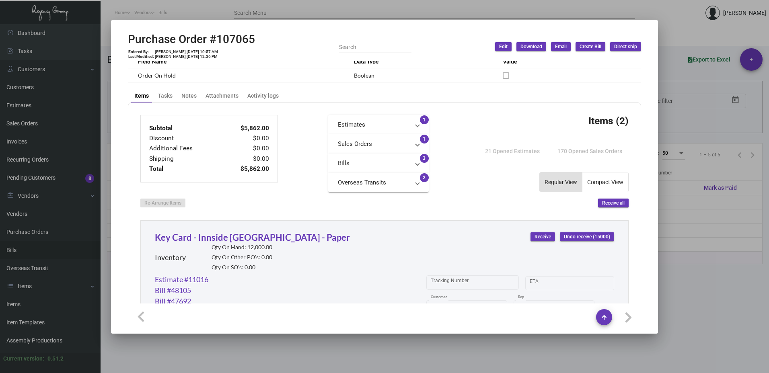  Describe the element at coordinates (191, 39) in the screenshot. I see `h2: Purchase Order #107065` at that location.